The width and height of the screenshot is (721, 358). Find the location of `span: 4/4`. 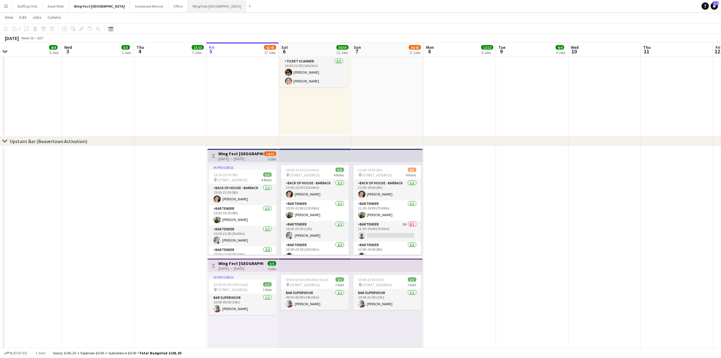

span: 4/4 is located at coordinates (560, 47).